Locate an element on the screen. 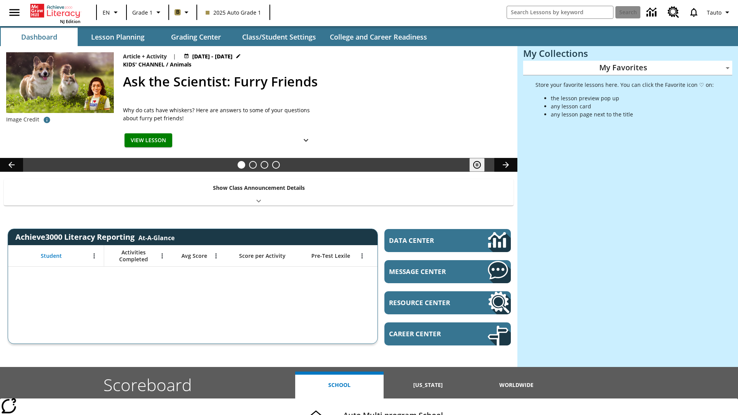 Image resolution: width=738 pixels, height=415 pixels. a: Career Center is located at coordinates (447, 334).